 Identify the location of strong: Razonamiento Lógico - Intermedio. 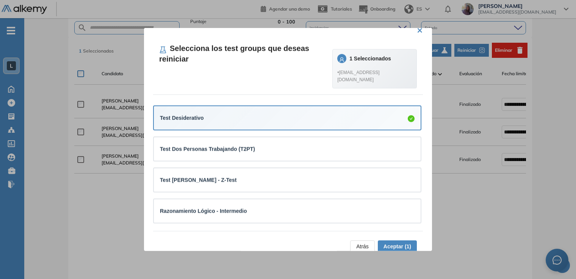
(203, 211).